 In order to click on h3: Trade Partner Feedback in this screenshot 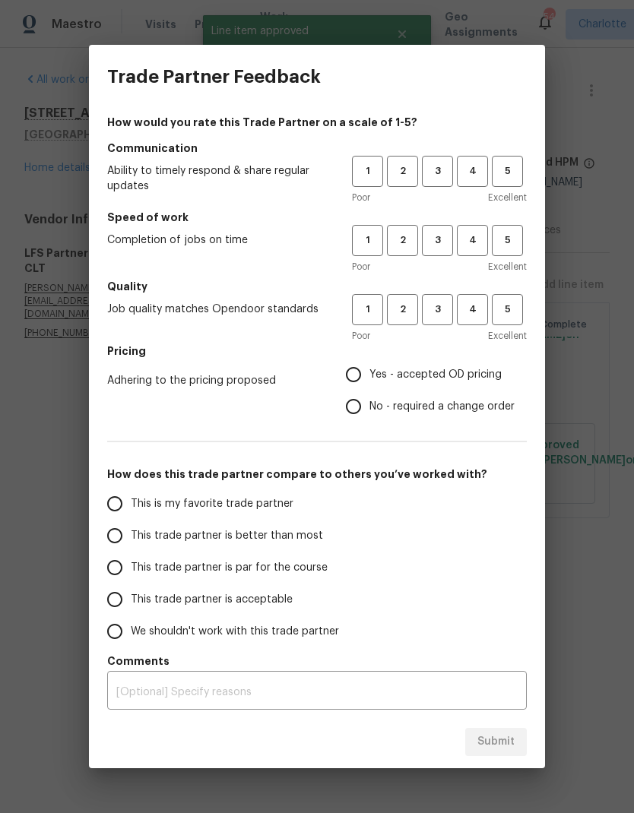, I will do `click(213, 77)`.